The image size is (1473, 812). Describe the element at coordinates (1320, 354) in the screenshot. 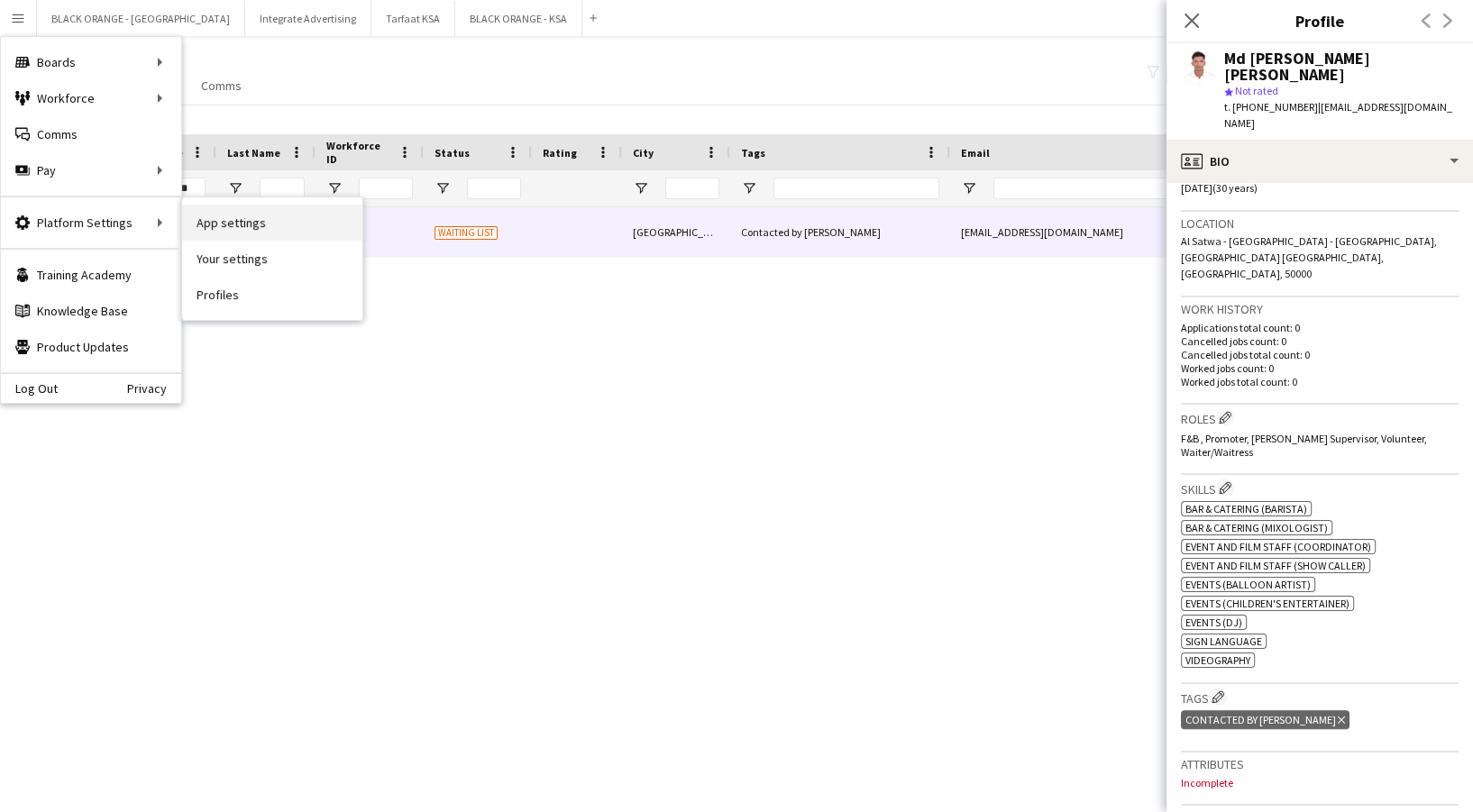

I see `p: Cancelled jobs total count: 0` at that location.